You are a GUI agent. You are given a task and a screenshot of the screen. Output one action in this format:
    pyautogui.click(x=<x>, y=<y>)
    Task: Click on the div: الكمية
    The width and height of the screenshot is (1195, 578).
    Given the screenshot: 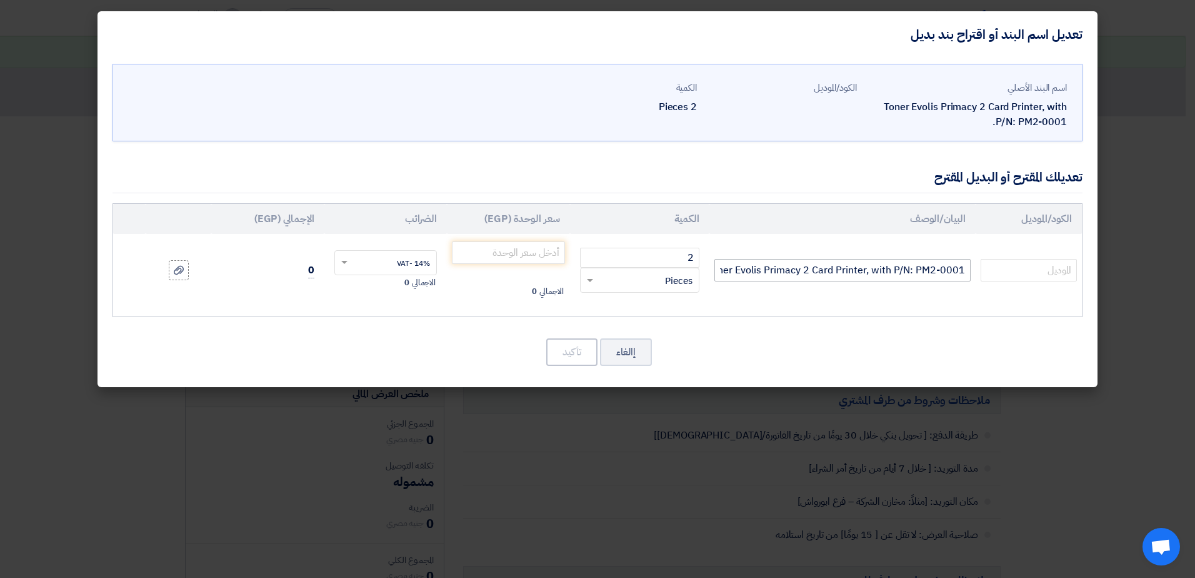 What is the action you would take?
    pyautogui.click(x=622, y=88)
    